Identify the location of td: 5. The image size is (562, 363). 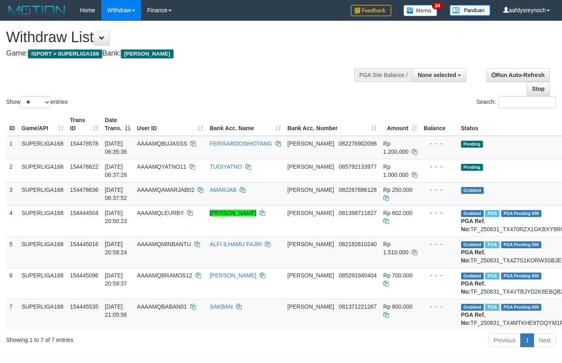
(12, 252).